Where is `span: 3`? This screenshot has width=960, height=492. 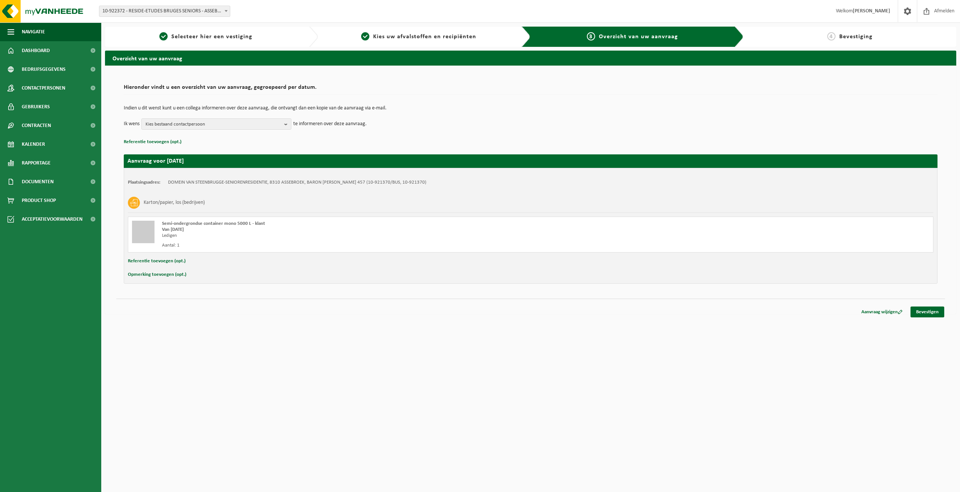
span: 3 is located at coordinates (591, 36).